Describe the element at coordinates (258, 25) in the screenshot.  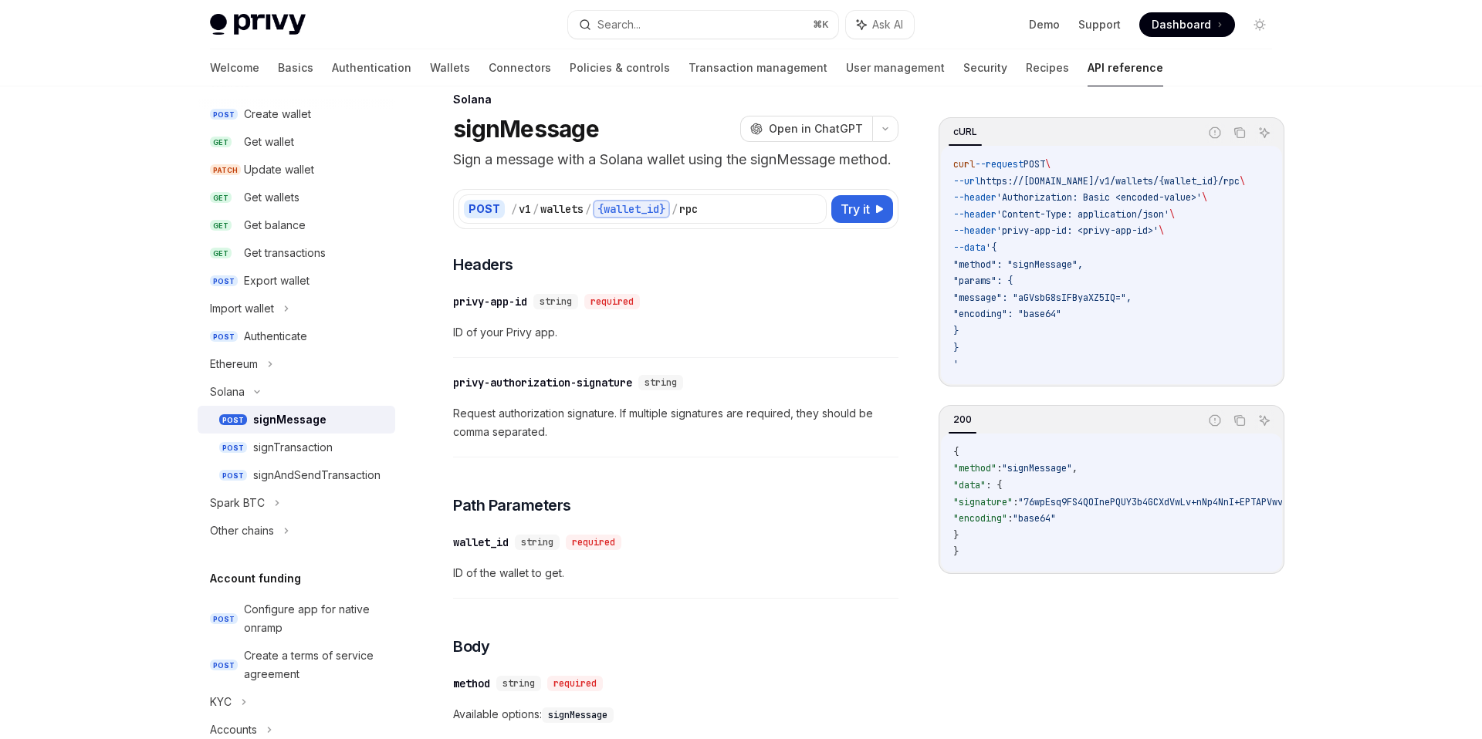
I see `img: light logo` at that location.